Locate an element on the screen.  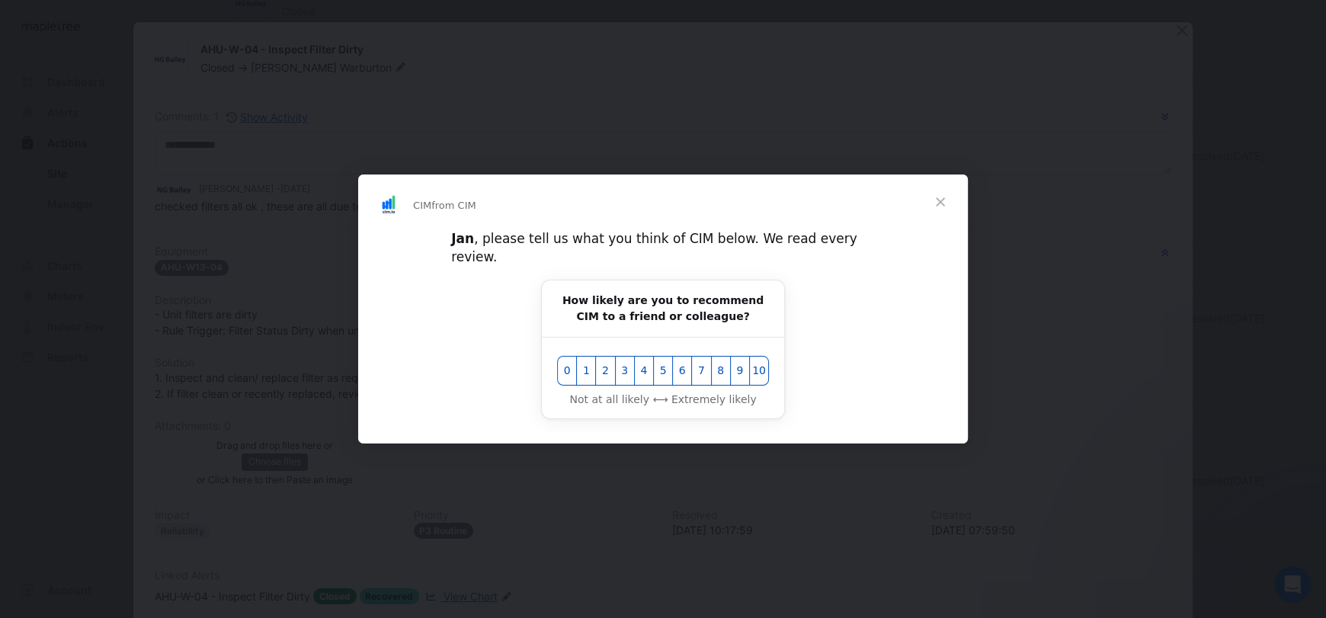
span: 3 is located at coordinates (625, 370).